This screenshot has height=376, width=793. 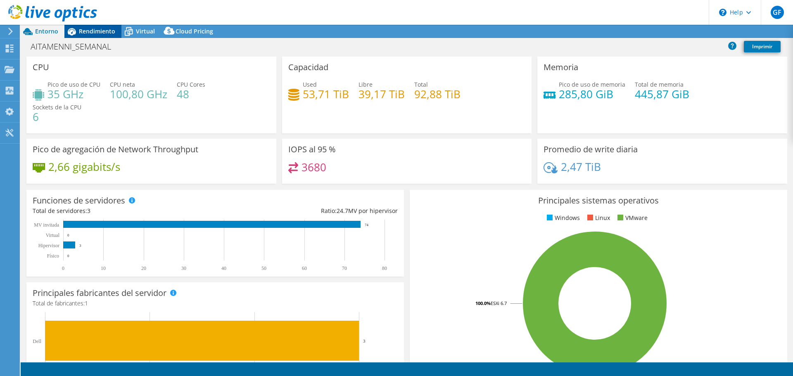 What do you see at coordinates (306, 211) in the screenshot?
I see `div: Ratio: MV por hipervisor` at bounding box center [306, 211].